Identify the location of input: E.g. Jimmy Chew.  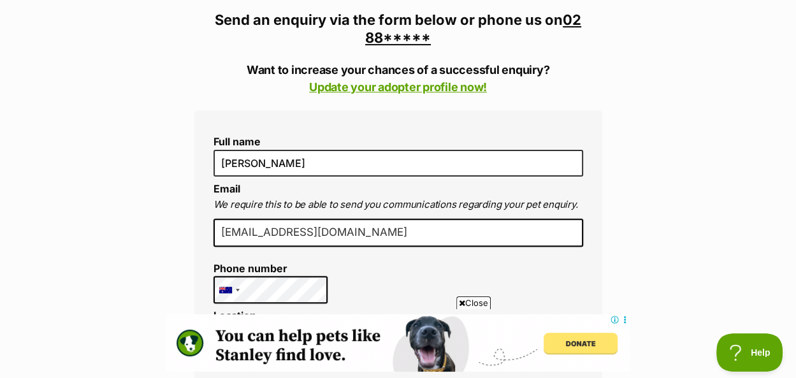
(398, 163).